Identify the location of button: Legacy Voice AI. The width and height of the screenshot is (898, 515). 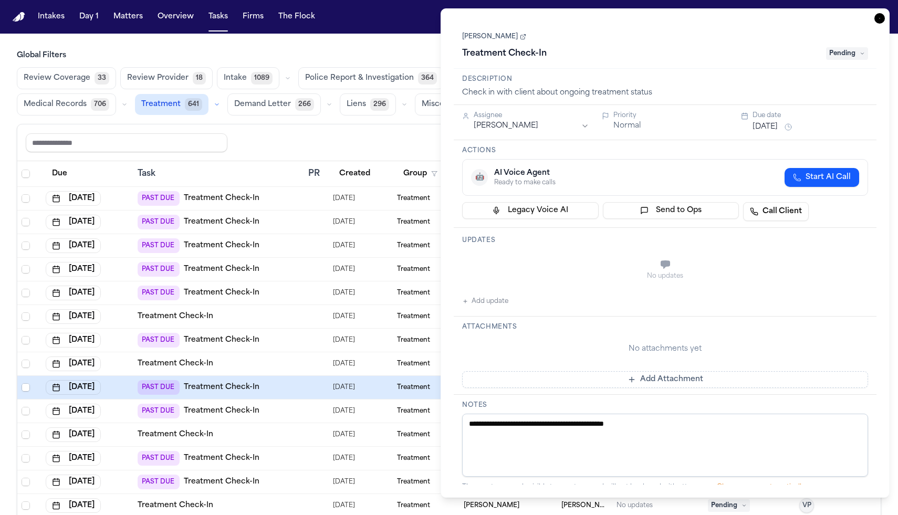
(530, 210).